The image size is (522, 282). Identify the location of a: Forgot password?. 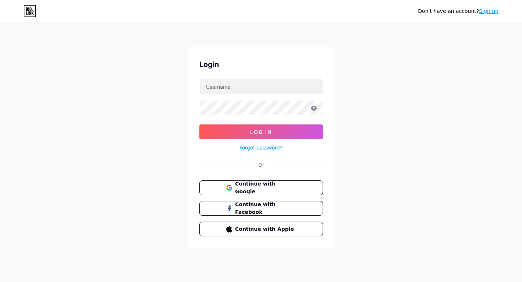
(261, 147).